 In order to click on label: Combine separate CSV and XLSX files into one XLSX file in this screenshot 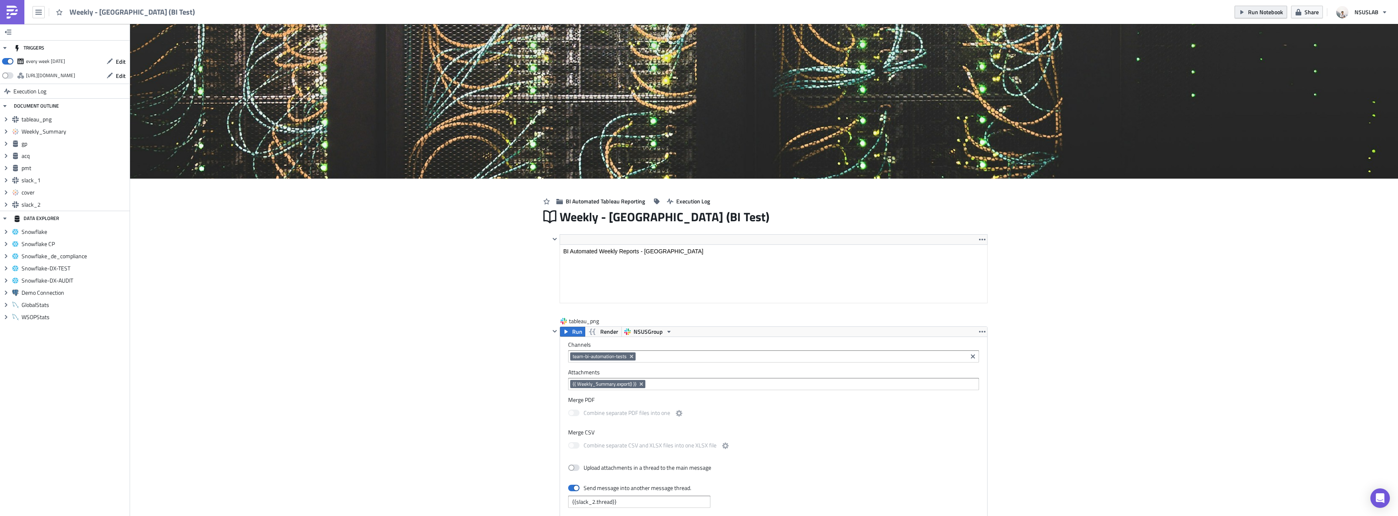, I will do `click(649, 446)`.